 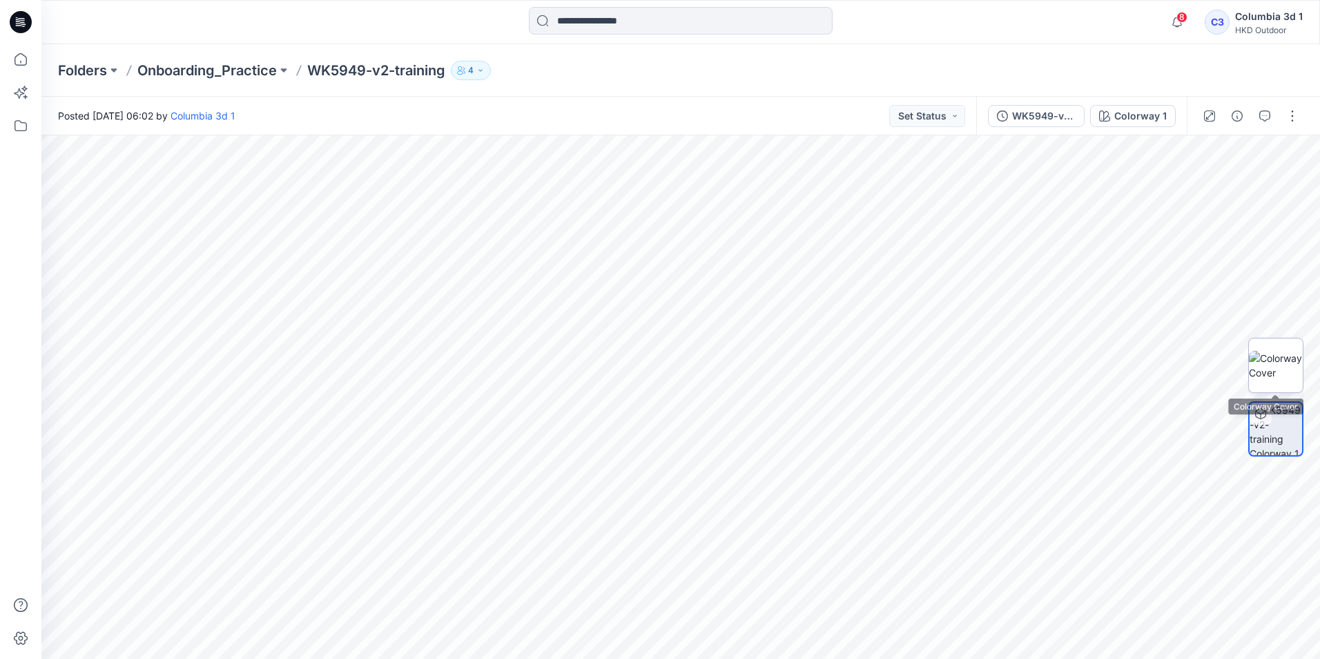 What do you see at coordinates (1269, 30) in the screenshot?
I see `div: HKD Outdoor` at bounding box center [1269, 30].